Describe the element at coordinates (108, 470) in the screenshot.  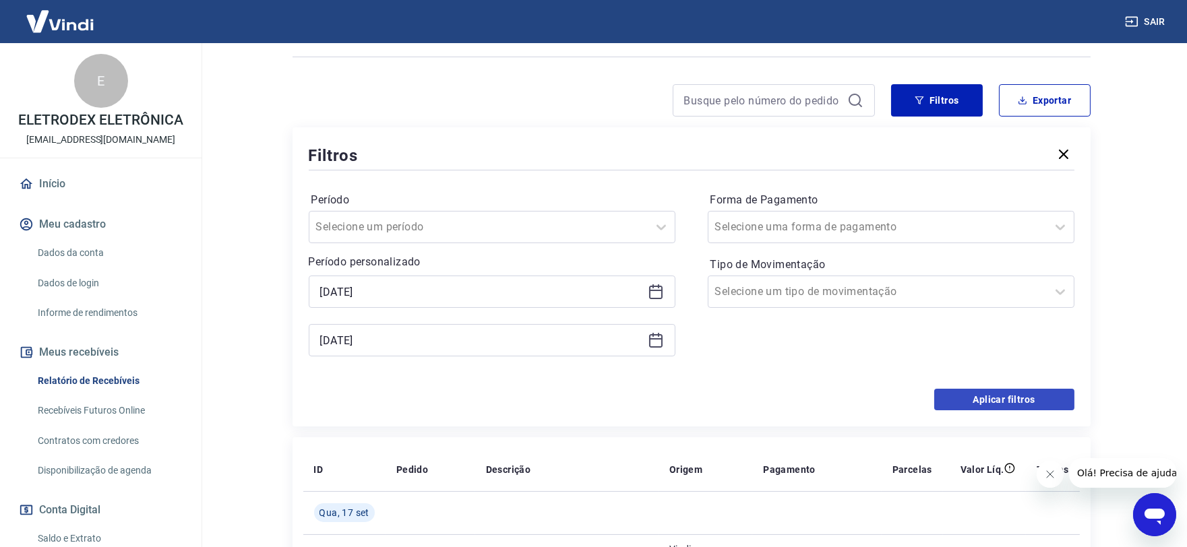
I see `a: Disponibilização de agenda` at that location.